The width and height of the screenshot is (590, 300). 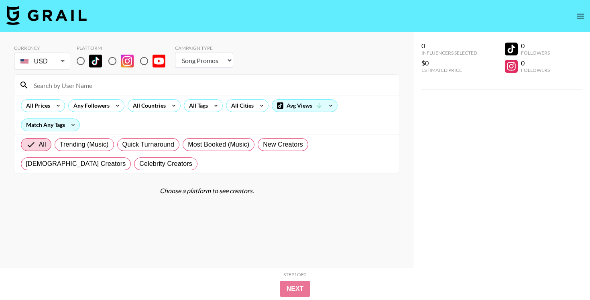 What do you see at coordinates (218, 144) in the screenshot?
I see `span: Most Booked (Music)` at bounding box center [218, 144].